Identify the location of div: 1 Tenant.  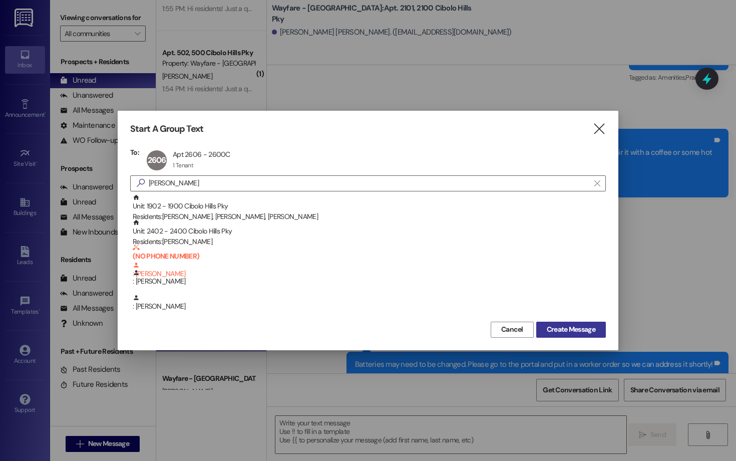
(183, 165).